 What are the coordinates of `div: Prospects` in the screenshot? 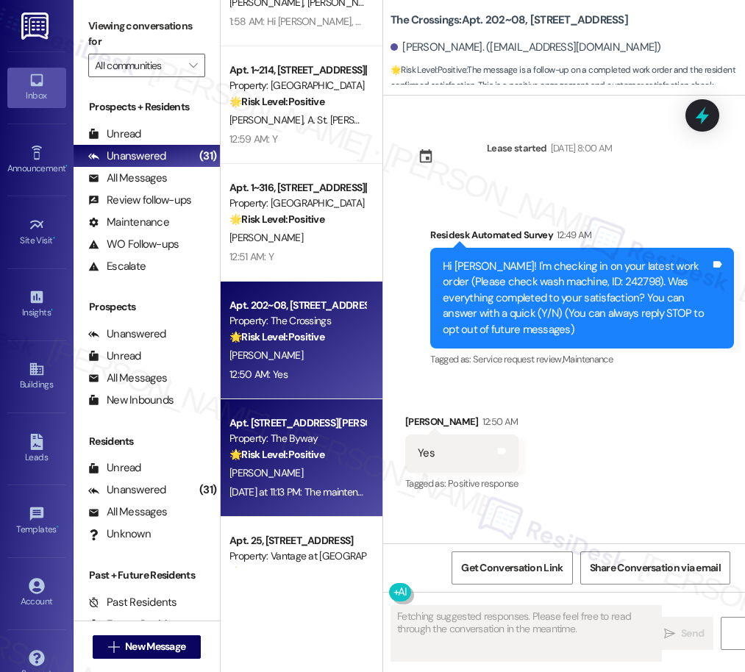 It's located at (146, 307).